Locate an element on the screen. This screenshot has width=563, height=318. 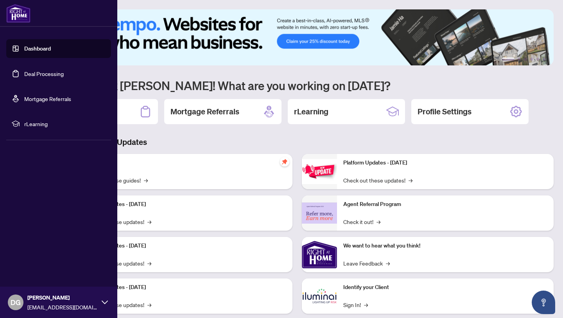
button: 6 is located at coordinates (544, 59).